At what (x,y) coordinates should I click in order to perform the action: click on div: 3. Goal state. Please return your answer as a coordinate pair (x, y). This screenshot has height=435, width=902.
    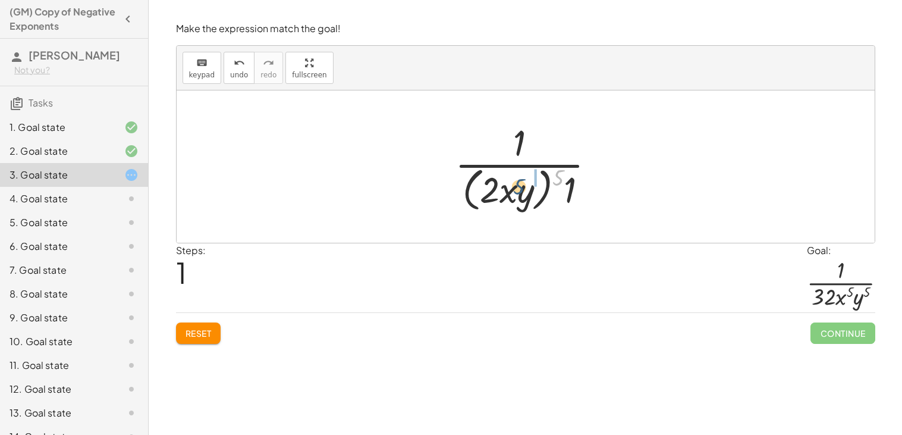
    Looking at the image, I should click on (57, 175).